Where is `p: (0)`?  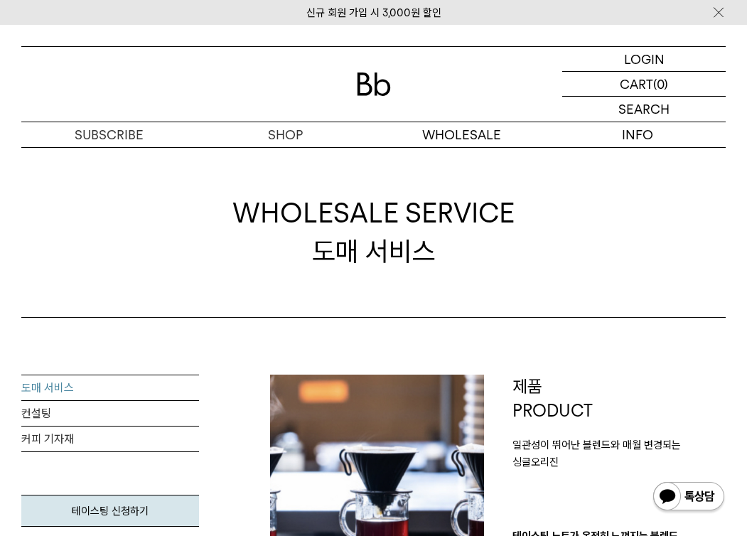
p: (0) is located at coordinates (661, 84).